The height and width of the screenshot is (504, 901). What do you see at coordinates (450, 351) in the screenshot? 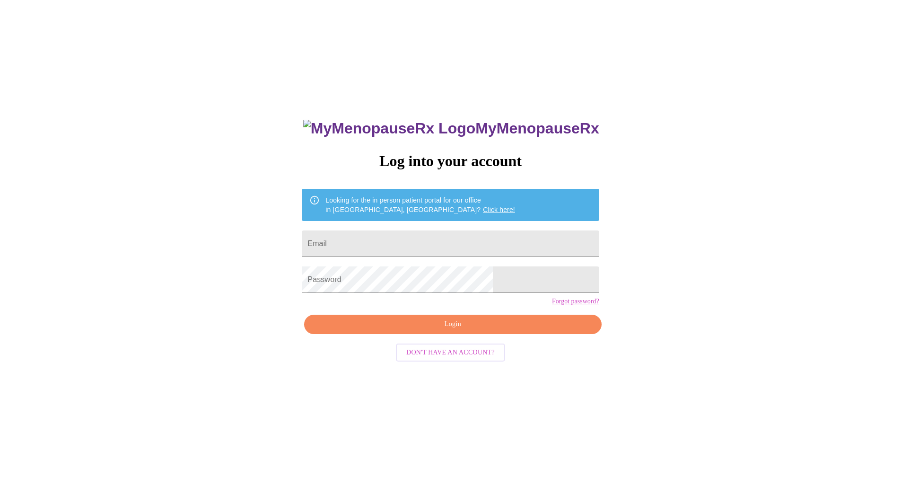
I see `a: Don't have an account?` at bounding box center [450, 351].